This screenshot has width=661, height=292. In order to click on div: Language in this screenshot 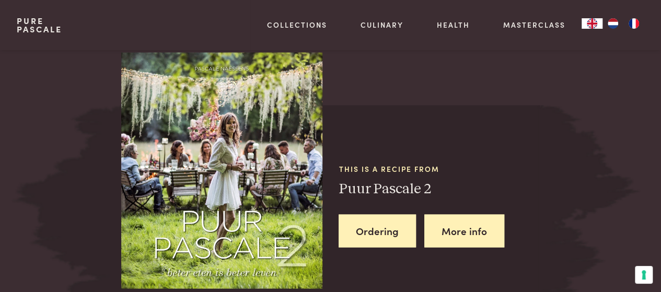, I will do `click(592, 24)`.